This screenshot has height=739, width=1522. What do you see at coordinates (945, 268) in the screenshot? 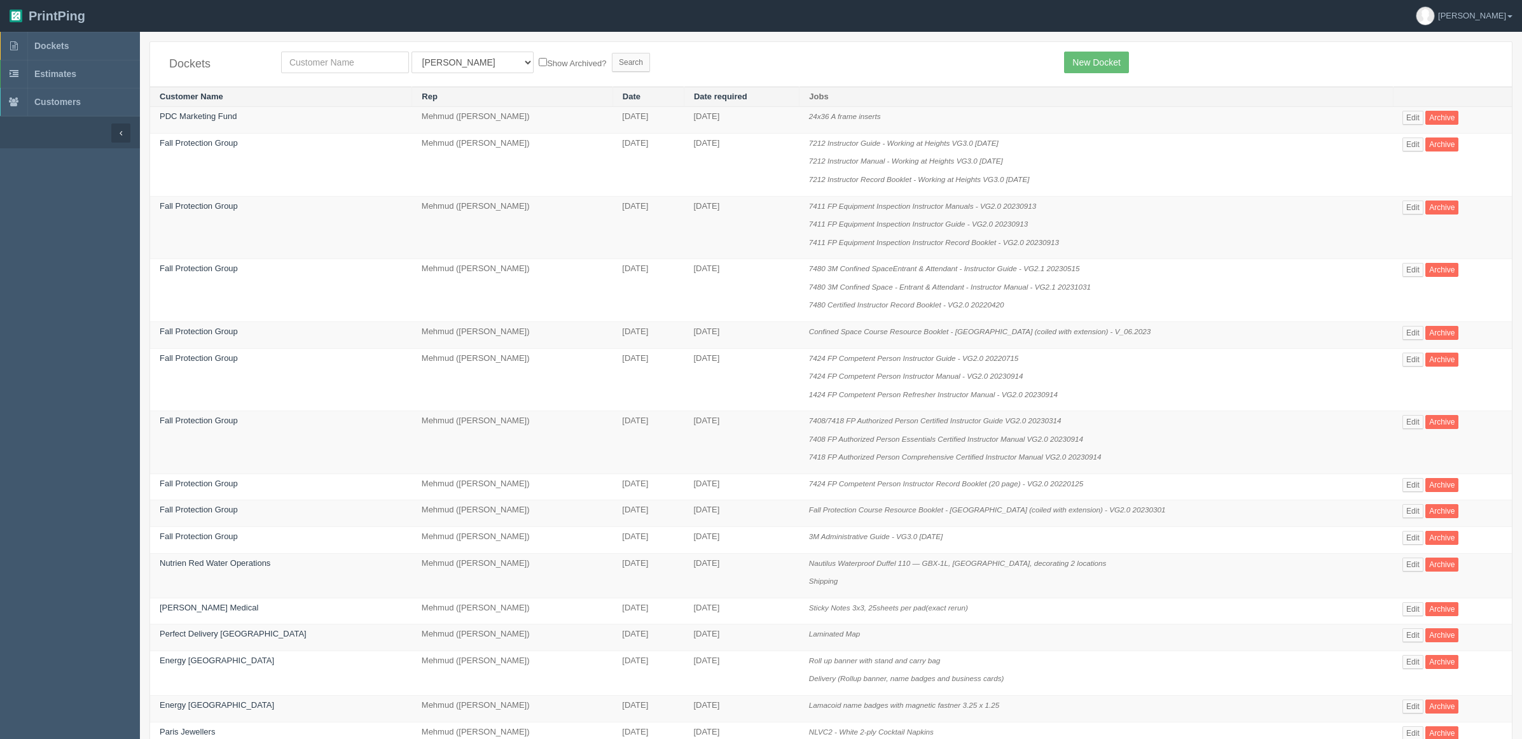
I see `i: 7480 3M Confined SpaceEntrant & Attendant - Instructor Guide - VG2.1 20230515` at bounding box center [945, 268].